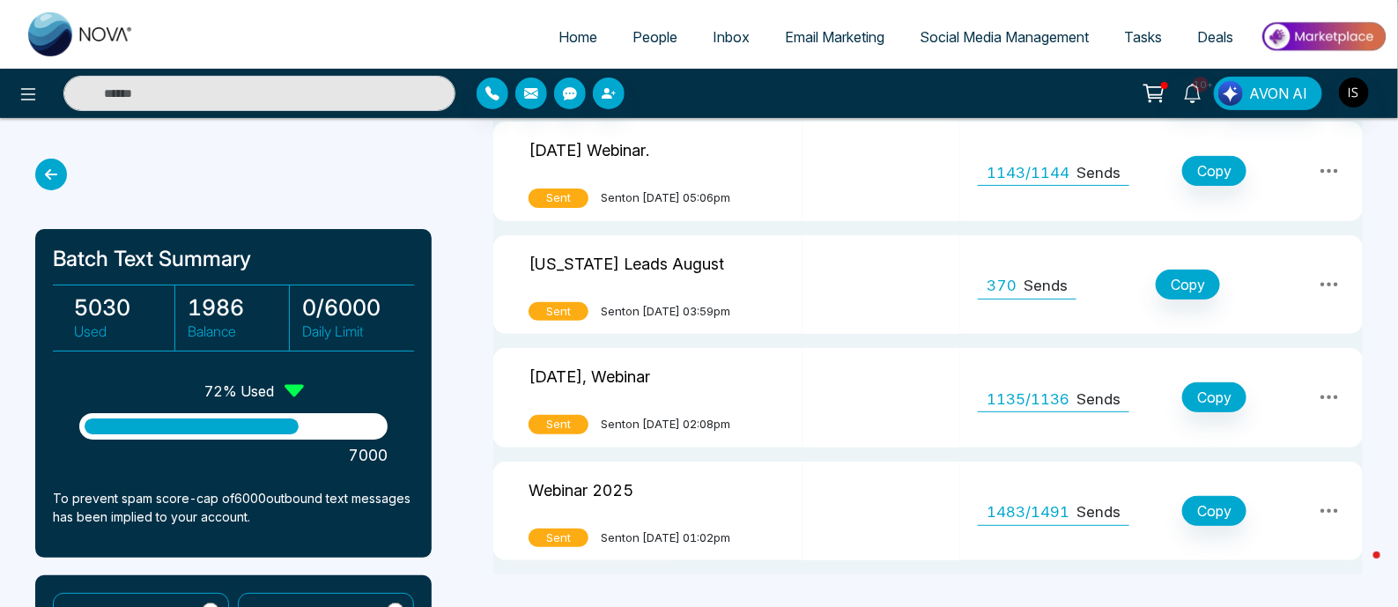 The height and width of the screenshot is (607, 1398). What do you see at coordinates (233, 507) in the screenshot?
I see `p: To prevent spam score-cap of 6000 outbound text messages has been implied to your account.` at bounding box center [233, 507].